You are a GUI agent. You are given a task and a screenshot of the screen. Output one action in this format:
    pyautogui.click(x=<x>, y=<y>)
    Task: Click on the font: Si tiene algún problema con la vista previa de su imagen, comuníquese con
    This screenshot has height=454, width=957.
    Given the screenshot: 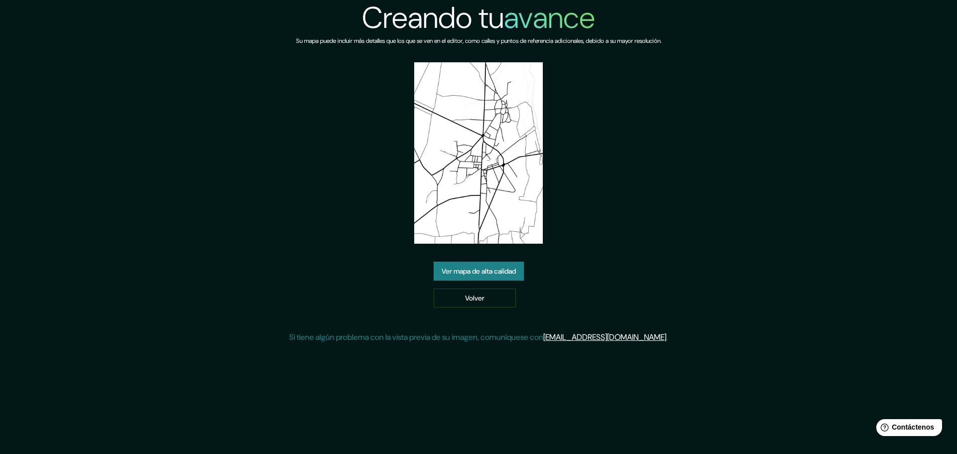 What is the action you would take?
    pyautogui.click(x=416, y=337)
    